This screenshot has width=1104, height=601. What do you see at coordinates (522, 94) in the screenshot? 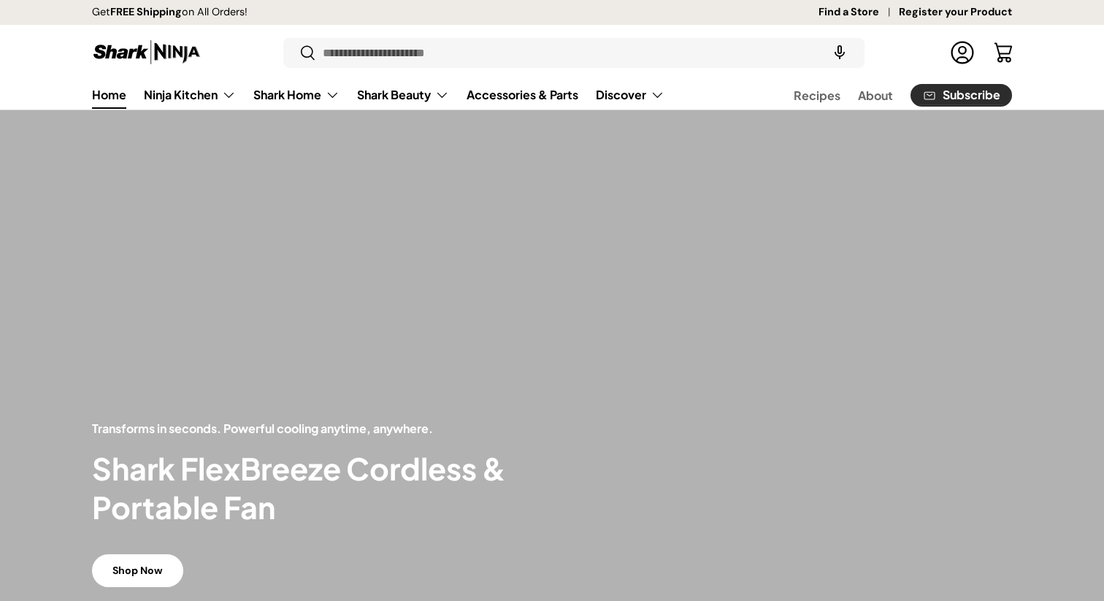
I see `a: Accessories & Parts` at bounding box center [522, 94].